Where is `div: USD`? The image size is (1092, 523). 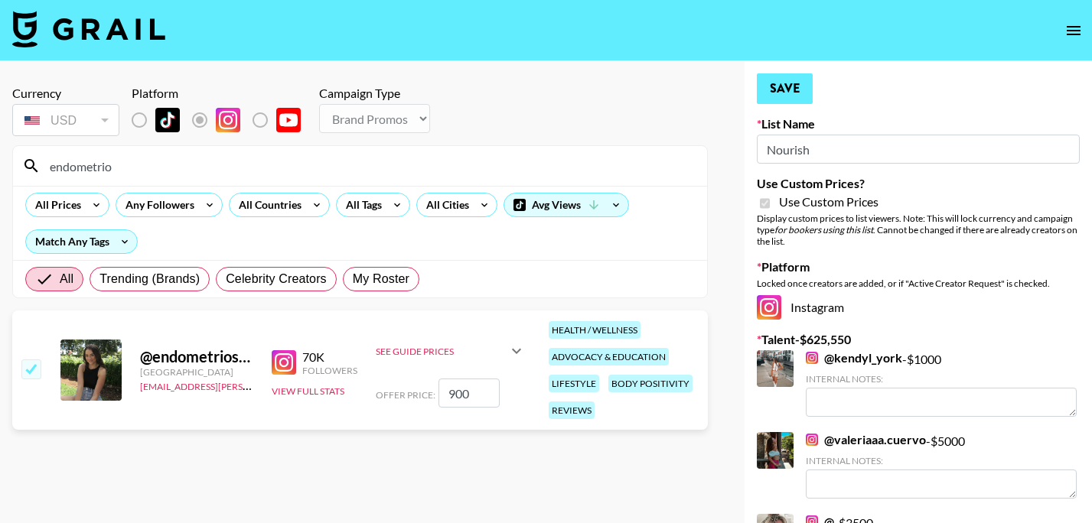
div: USD is located at coordinates (66, 120).